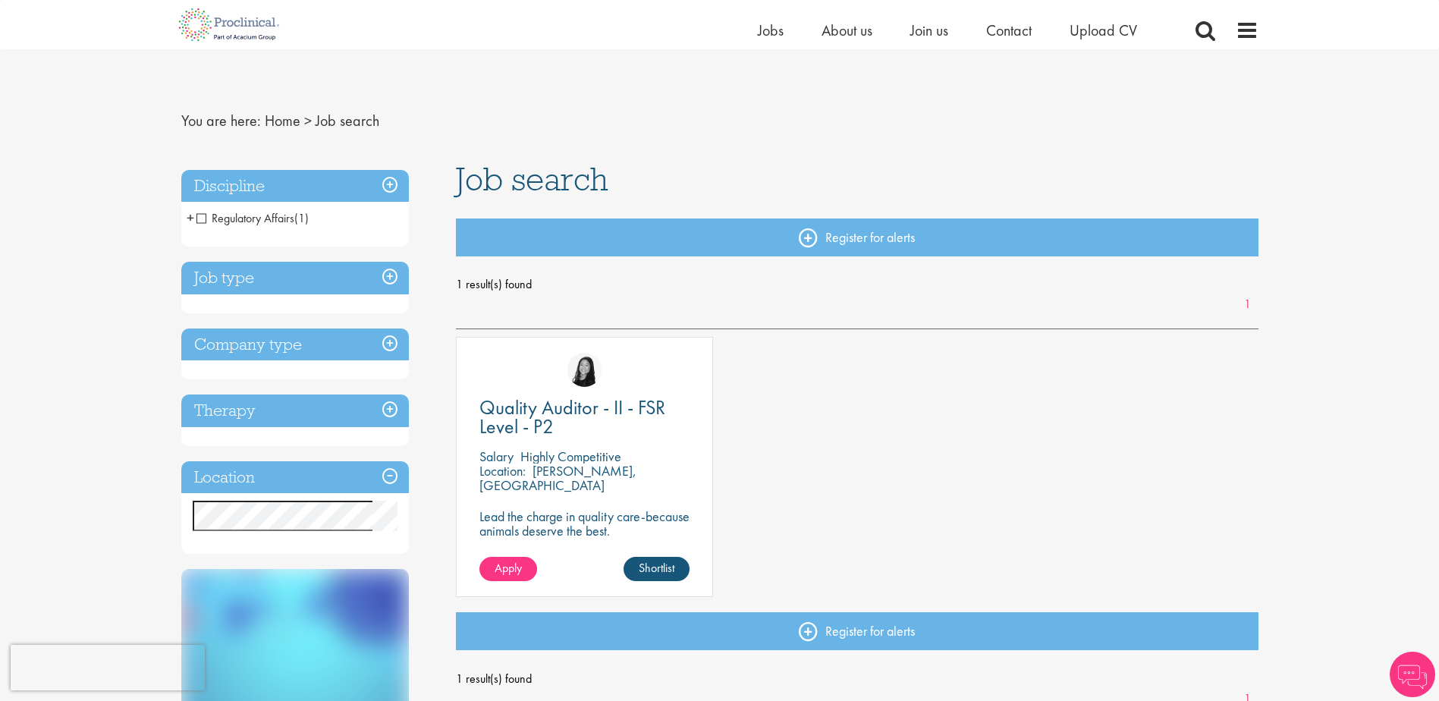 The image size is (1439, 701). What do you see at coordinates (295, 344) in the screenshot?
I see `h3: Company type` at bounding box center [295, 344].